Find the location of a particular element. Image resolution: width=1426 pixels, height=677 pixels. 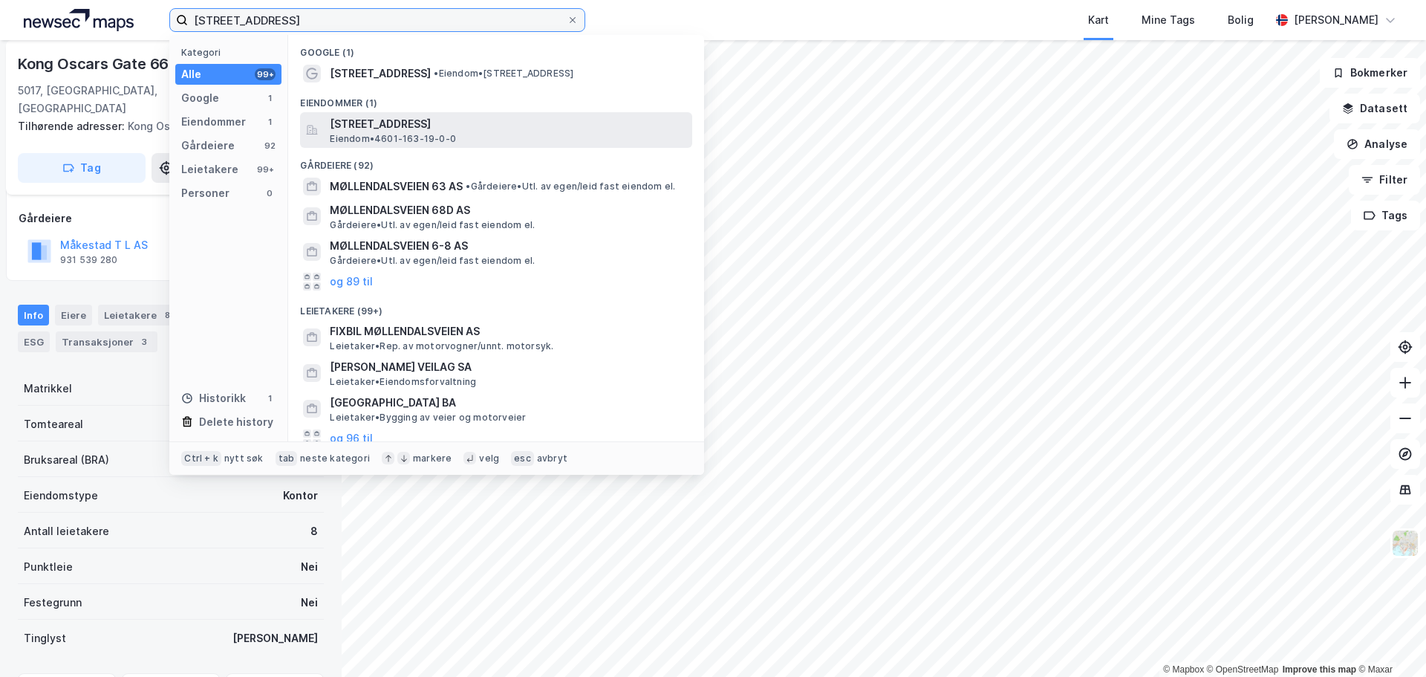

span: Leietaker • Rep. av motorvogner/unnt. motorsyk. is located at coordinates (441, 346).